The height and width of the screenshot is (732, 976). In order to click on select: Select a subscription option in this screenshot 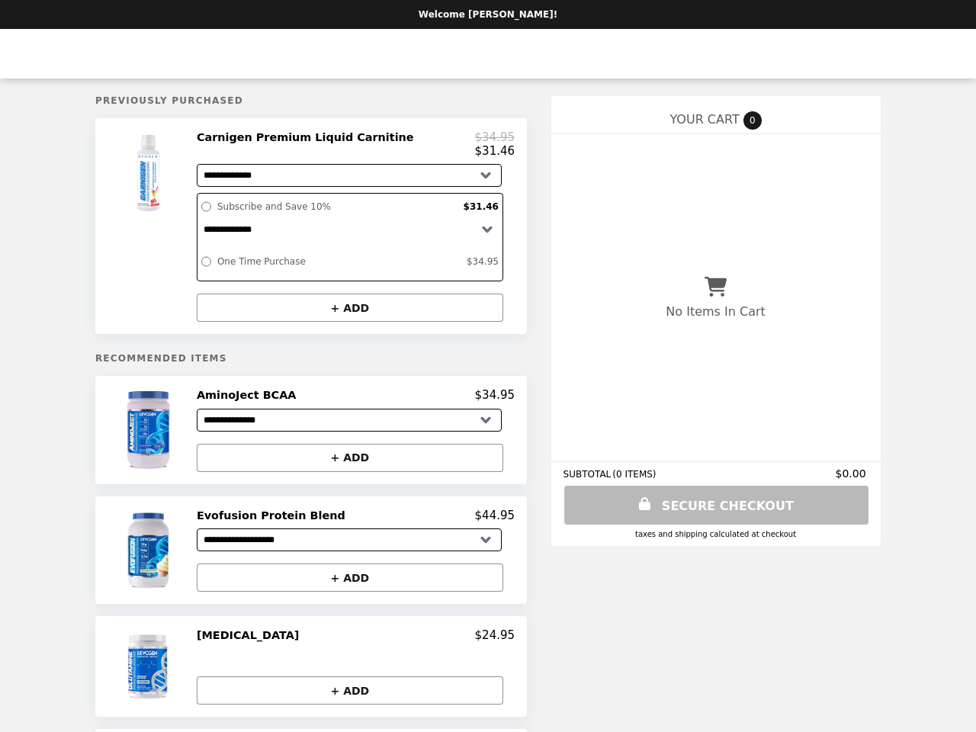, I will do `click(350, 229)`.